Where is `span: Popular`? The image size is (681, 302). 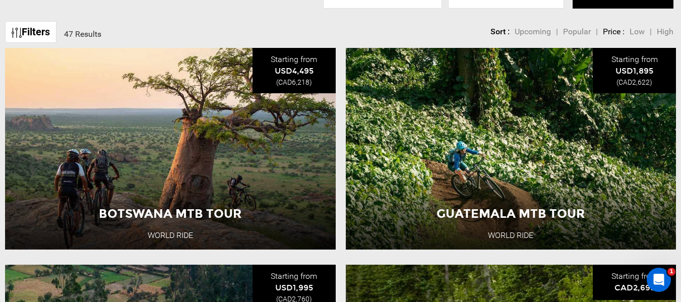 span: Popular is located at coordinates (577, 31).